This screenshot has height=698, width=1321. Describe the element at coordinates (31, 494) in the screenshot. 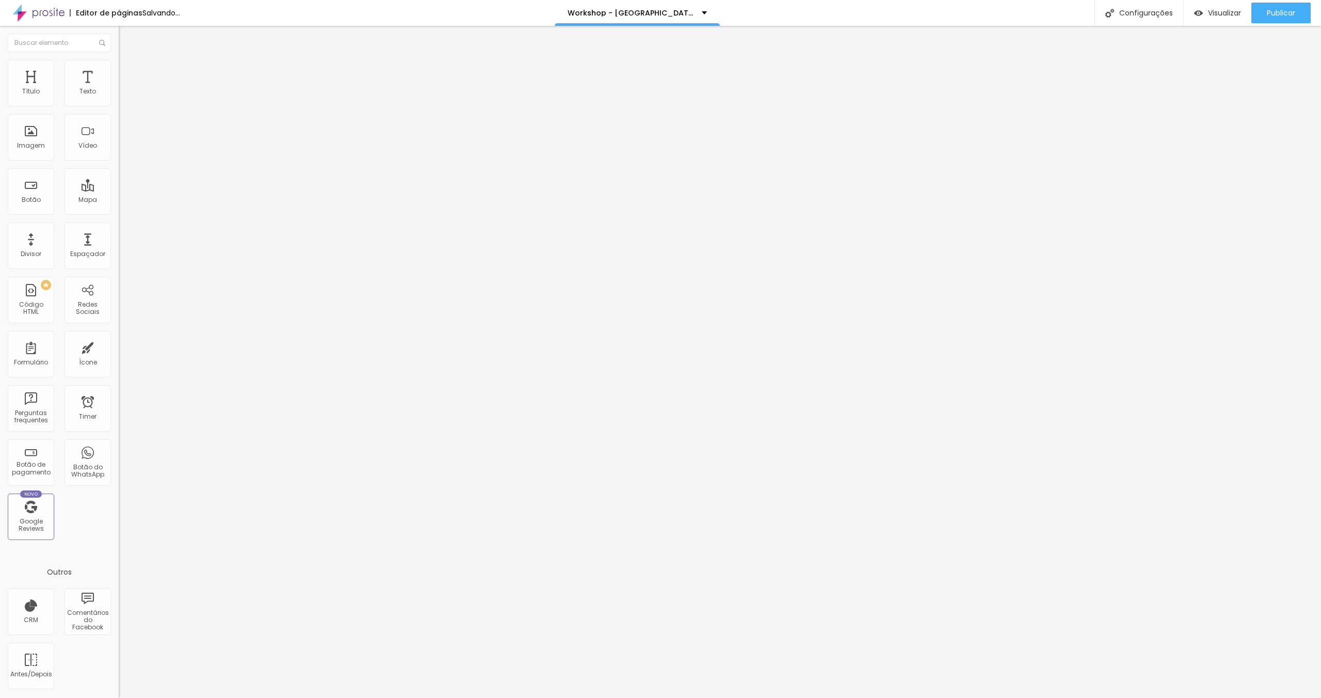

I see `div: Novo` at that location.